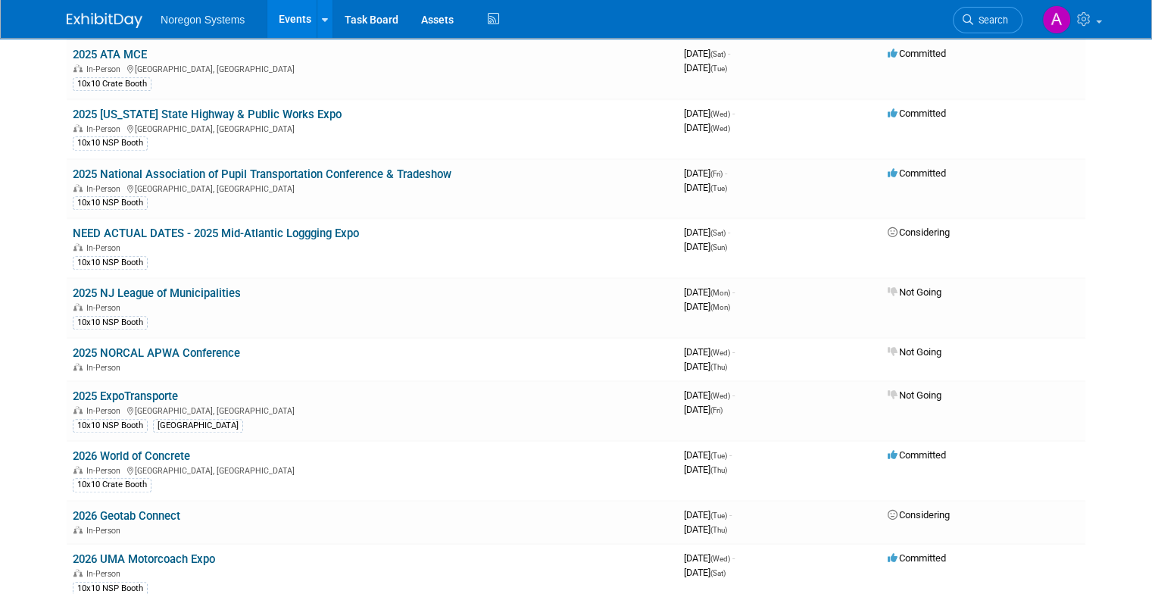 Image resolution: width=1152 pixels, height=594 pixels. What do you see at coordinates (125, 396) in the screenshot?
I see `a: 2025 ExpoTransporte` at bounding box center [125, 396].